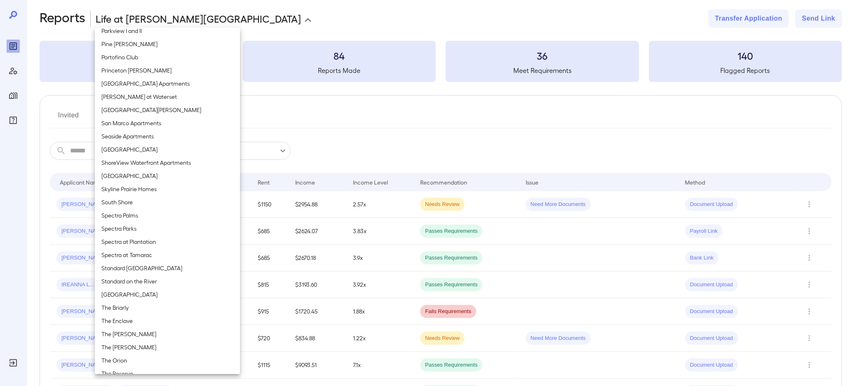 The height and width of the screenshot is (386, 858). I want to click on li: Spectra Palms, so click(167, 216).